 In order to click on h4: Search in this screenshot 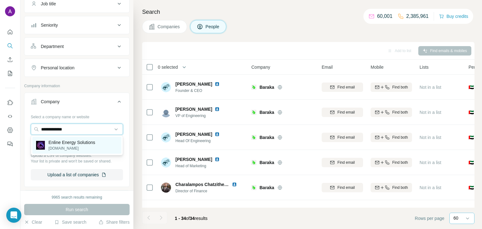, I will do `click(308, 12)`.